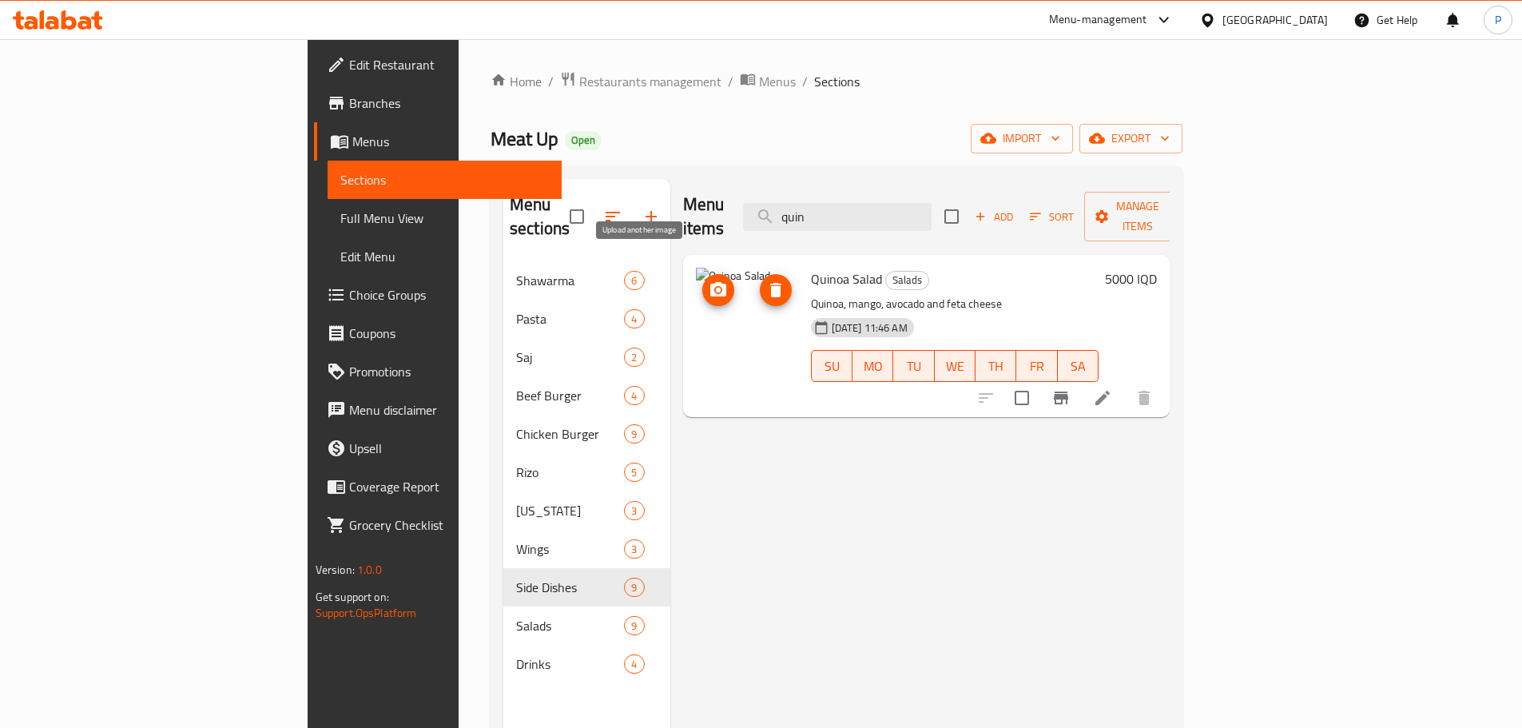  What do you see at coordinates (832, 366) in the screenshot?
I see `button: SU` at bounding box center [832, 366].